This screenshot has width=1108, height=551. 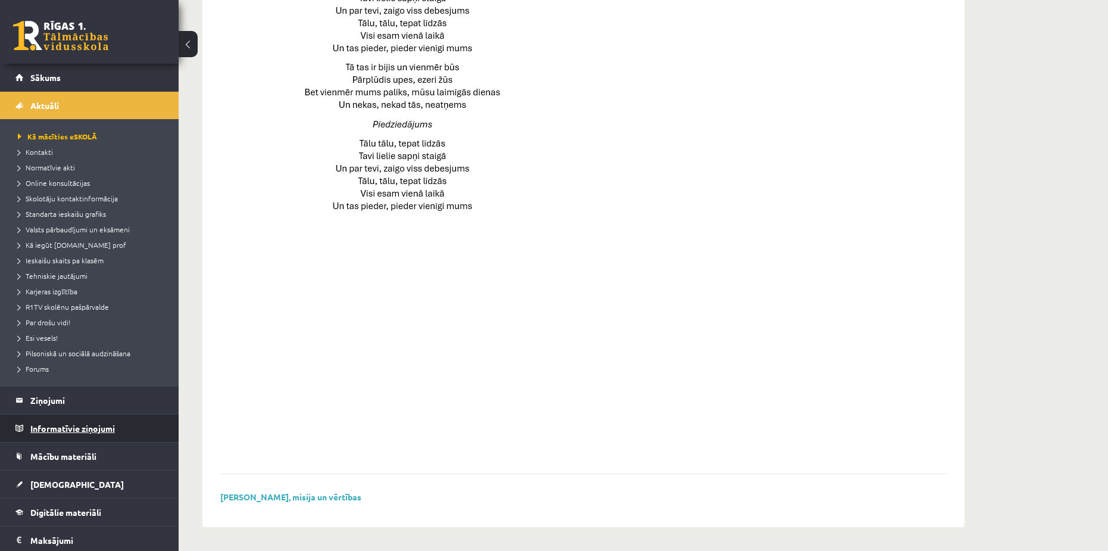 What do you see at coordinates (92, 353) in the screenshot?
I see `a: Pilsoniskā un sociālā audzināšana` at bounding box center [92, 353].